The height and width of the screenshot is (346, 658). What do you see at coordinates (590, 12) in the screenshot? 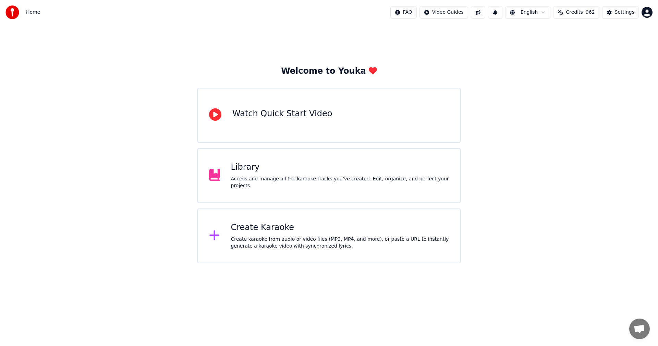
I see `span: 962` at bounding box center [590, 12].